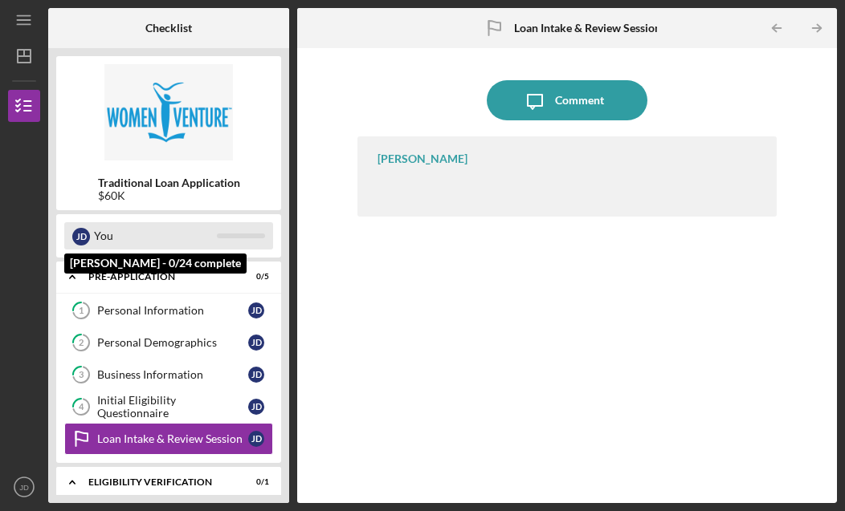  I want to click on b: Checklist, so click(169, 28).